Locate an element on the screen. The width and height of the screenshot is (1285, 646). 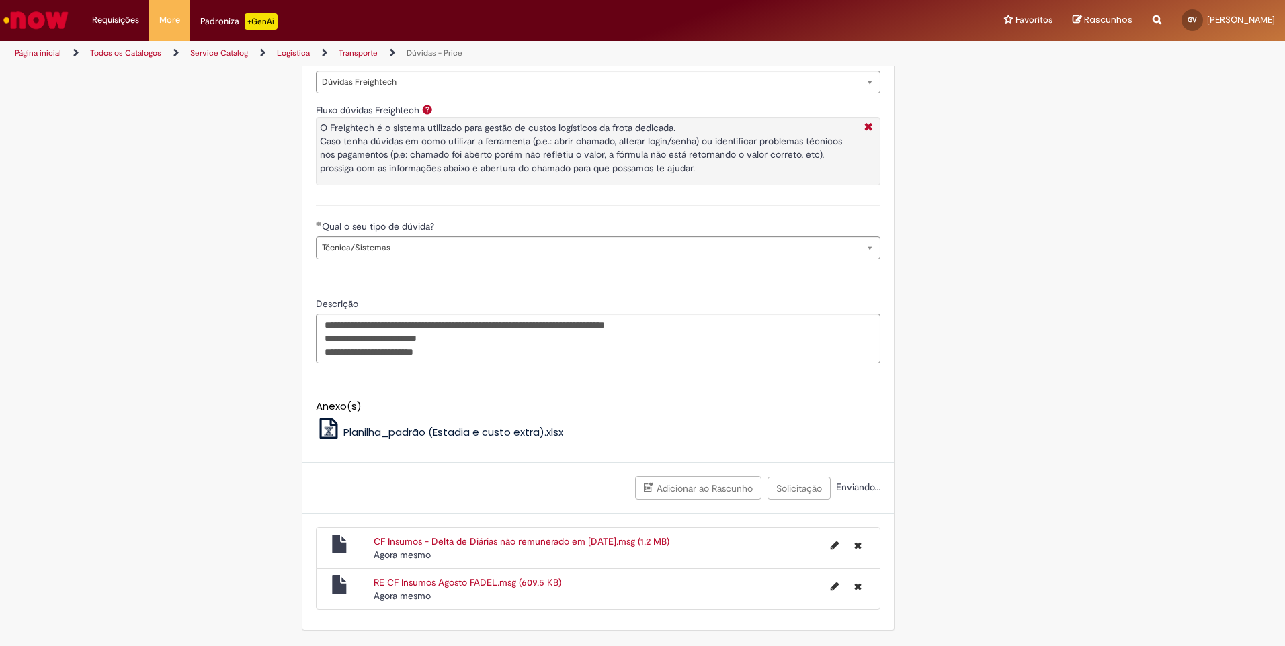
a: Dúvidas - Price is located at coordinates (434, 53).